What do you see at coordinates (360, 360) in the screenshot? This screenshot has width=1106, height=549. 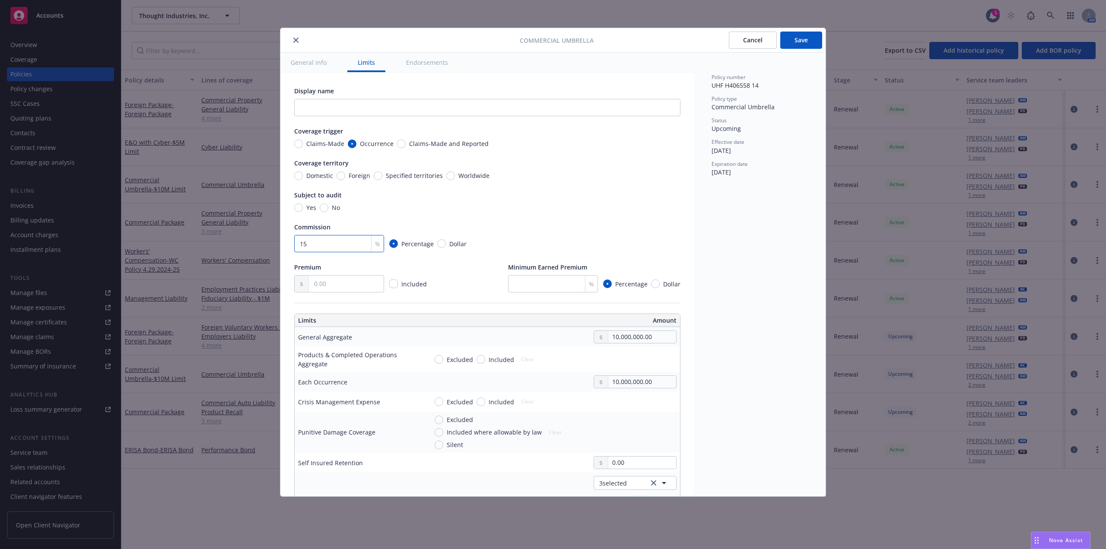 I see `div: Products & Completed Operations Aggregate` at bounding box center [360, 360].